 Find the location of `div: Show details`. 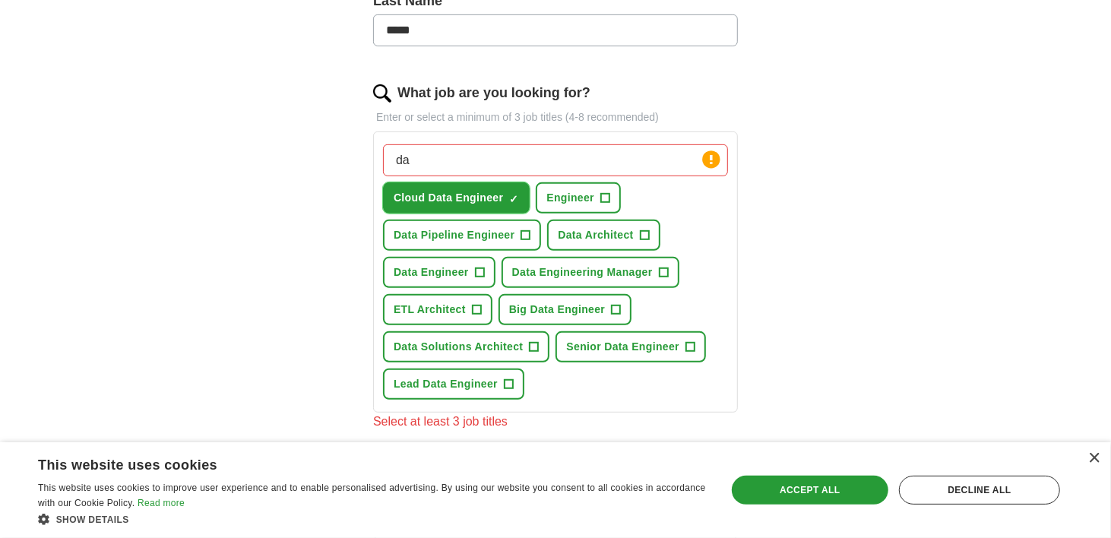

div: Show details is located at coordinates (372, 519).